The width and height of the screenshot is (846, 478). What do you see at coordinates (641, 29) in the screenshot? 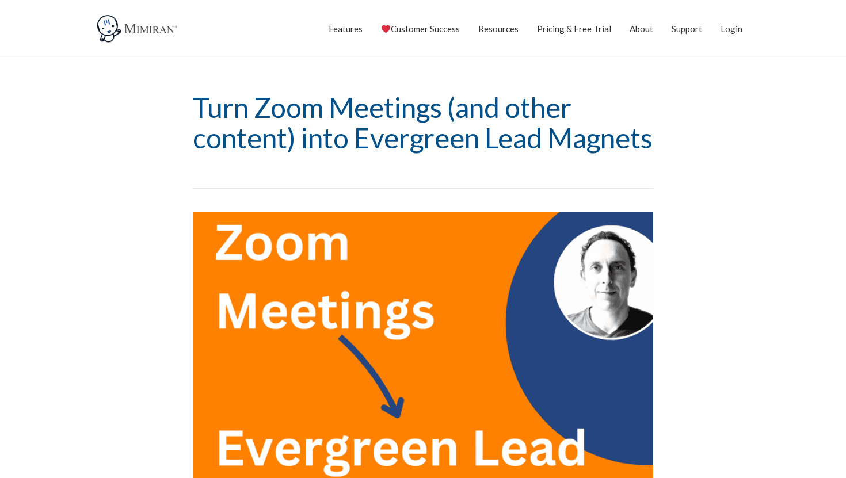
I see `a: About` at bounding box center [641, 29].